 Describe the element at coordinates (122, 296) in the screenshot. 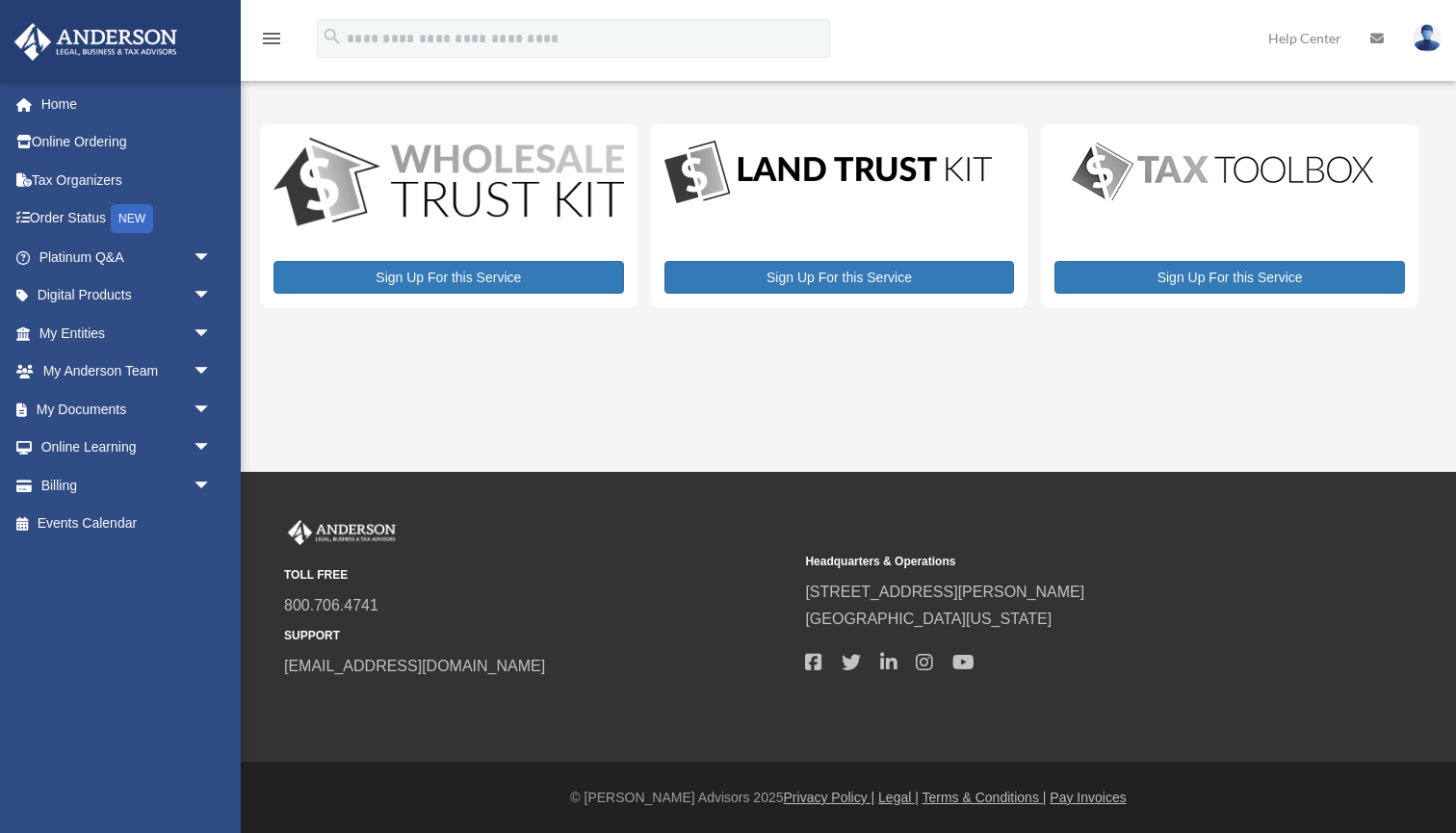

I see `a: Digital Productsarrow_drop_down` at that location.